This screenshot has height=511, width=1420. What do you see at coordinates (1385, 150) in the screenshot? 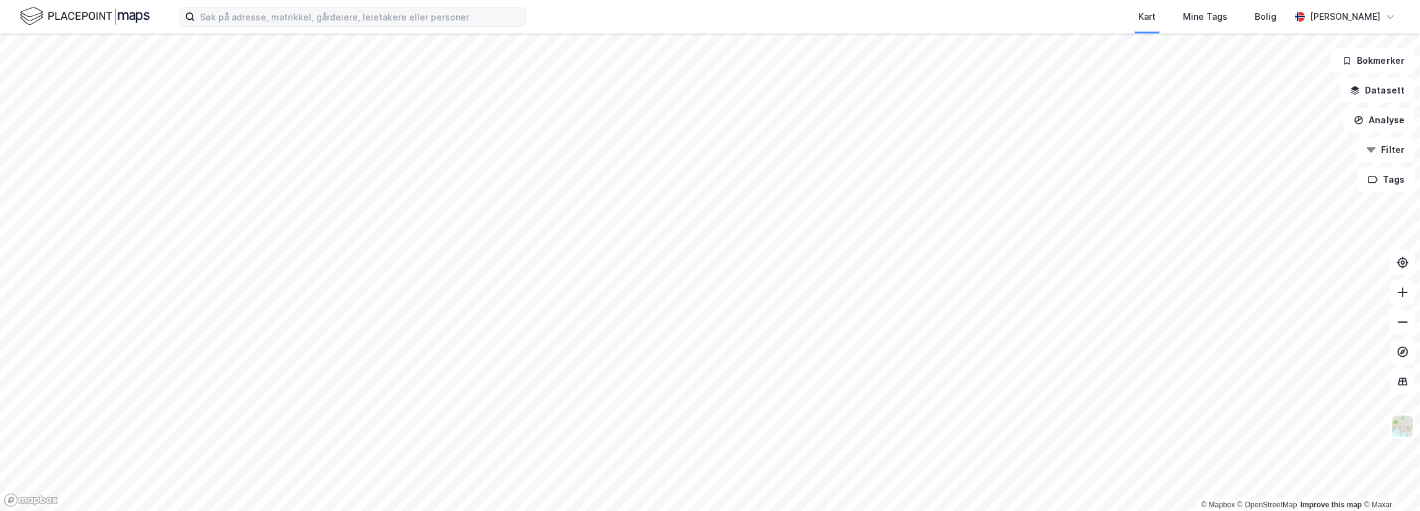
I see `button: Filter` at bounding box center [1385, 150].